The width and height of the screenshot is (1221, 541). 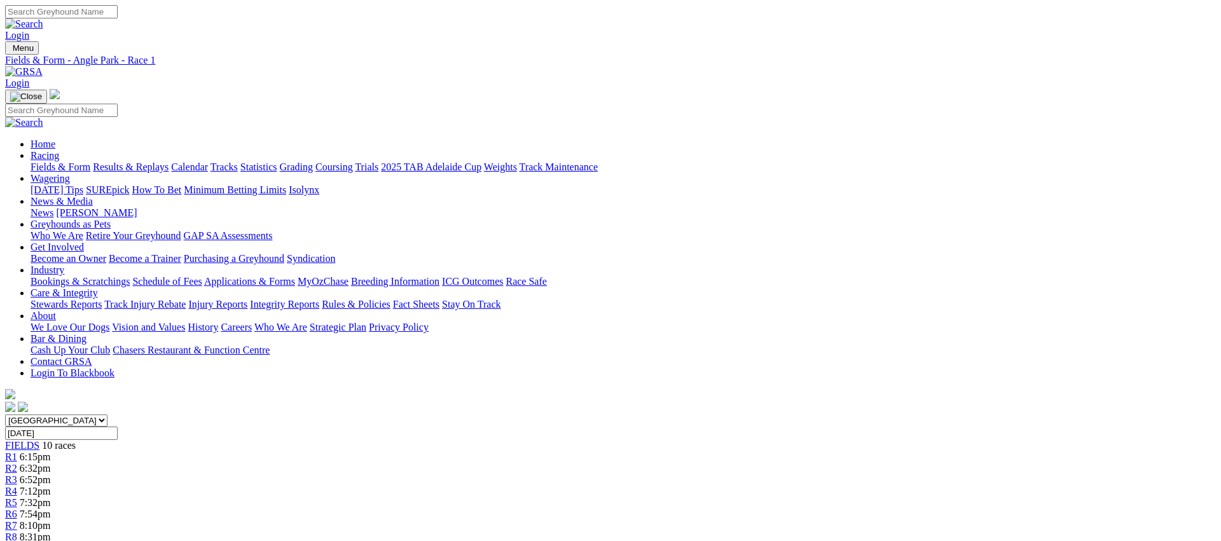 What do you see at coordinates (45, 155) in the screenshot?
I see `a: Racing` at bounding box center [45, 155].